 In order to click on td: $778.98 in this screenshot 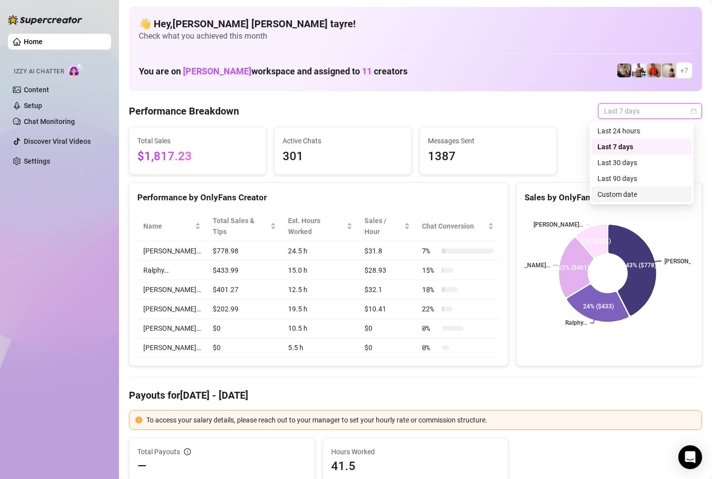, I will do `click(244, 251)`.